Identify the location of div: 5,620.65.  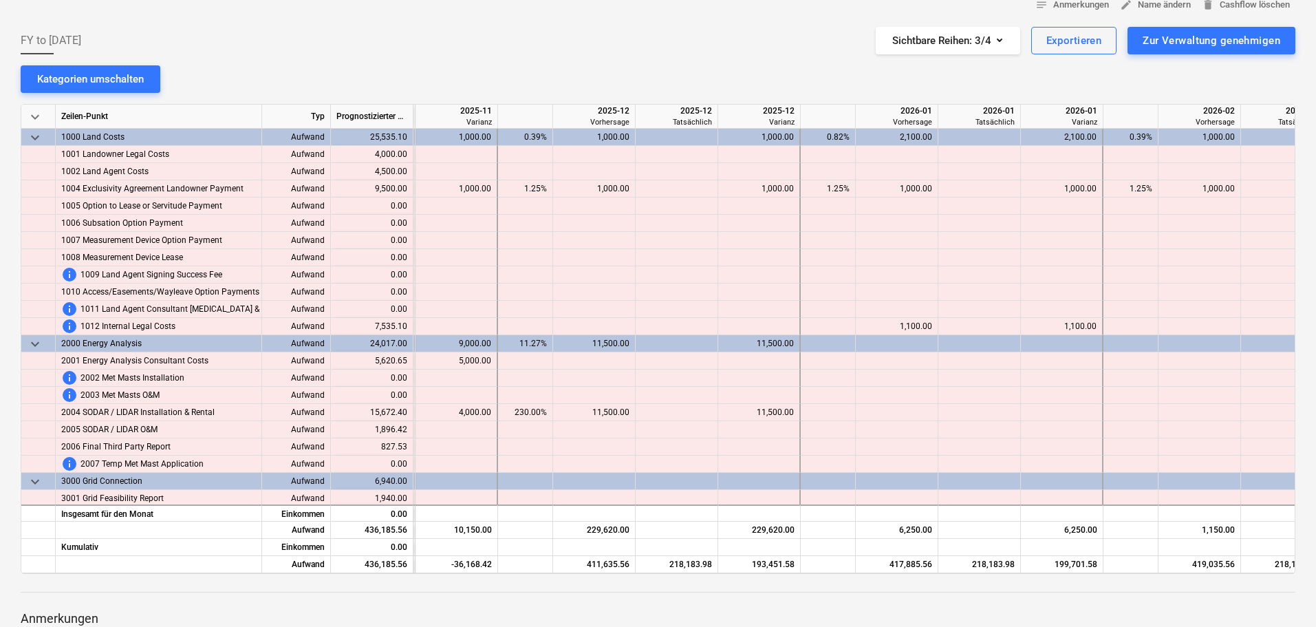
(372, 361).